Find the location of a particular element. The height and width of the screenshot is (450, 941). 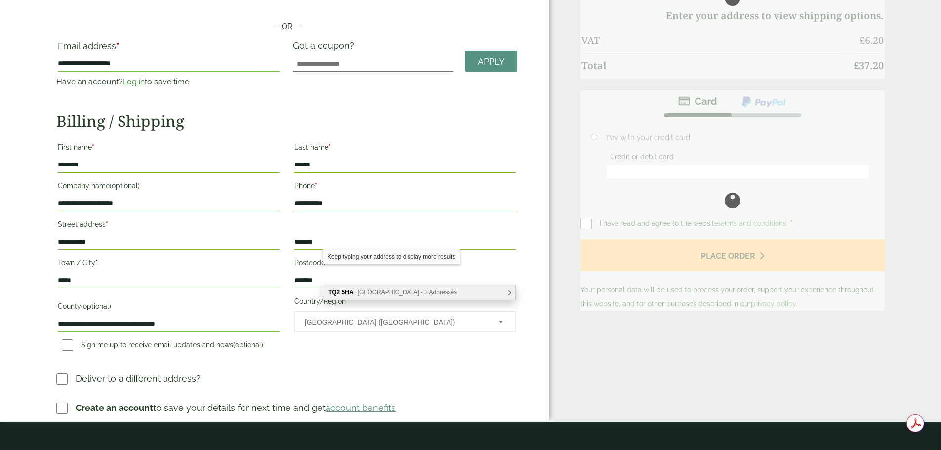

input: Sign me up to receive email updates and news(optional) is located at coordinates (67, 345).